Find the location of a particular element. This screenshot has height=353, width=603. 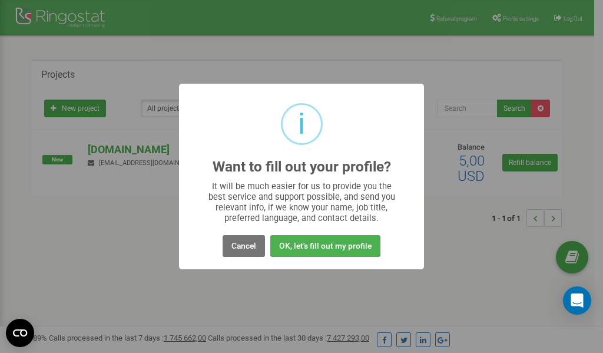

button: Open CMP widget is located at coordinates (20, 333).